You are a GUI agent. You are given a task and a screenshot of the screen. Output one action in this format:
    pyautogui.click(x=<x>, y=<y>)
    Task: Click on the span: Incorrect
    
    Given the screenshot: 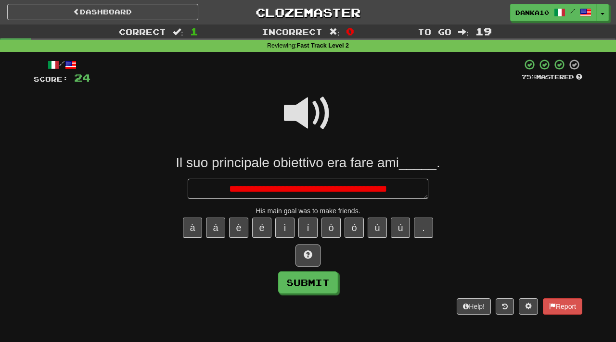 What is the action you would take?
    pyautogui.click(x=292, y=32)
    